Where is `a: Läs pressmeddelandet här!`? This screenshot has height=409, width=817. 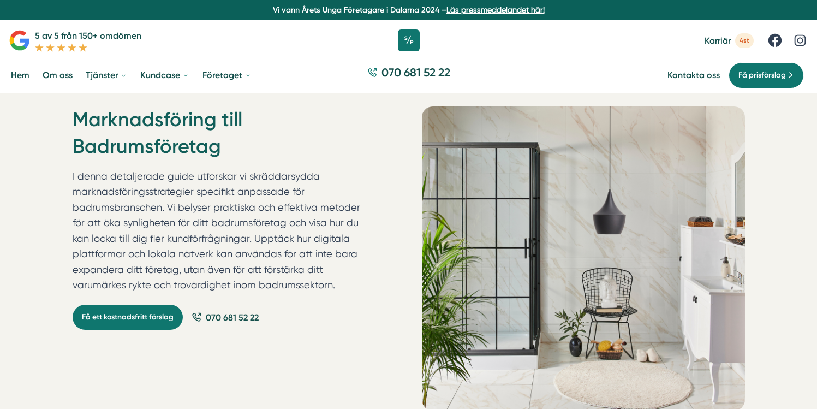 a: Läs pressmeddelandet här! is located at coordinates (495, 10).